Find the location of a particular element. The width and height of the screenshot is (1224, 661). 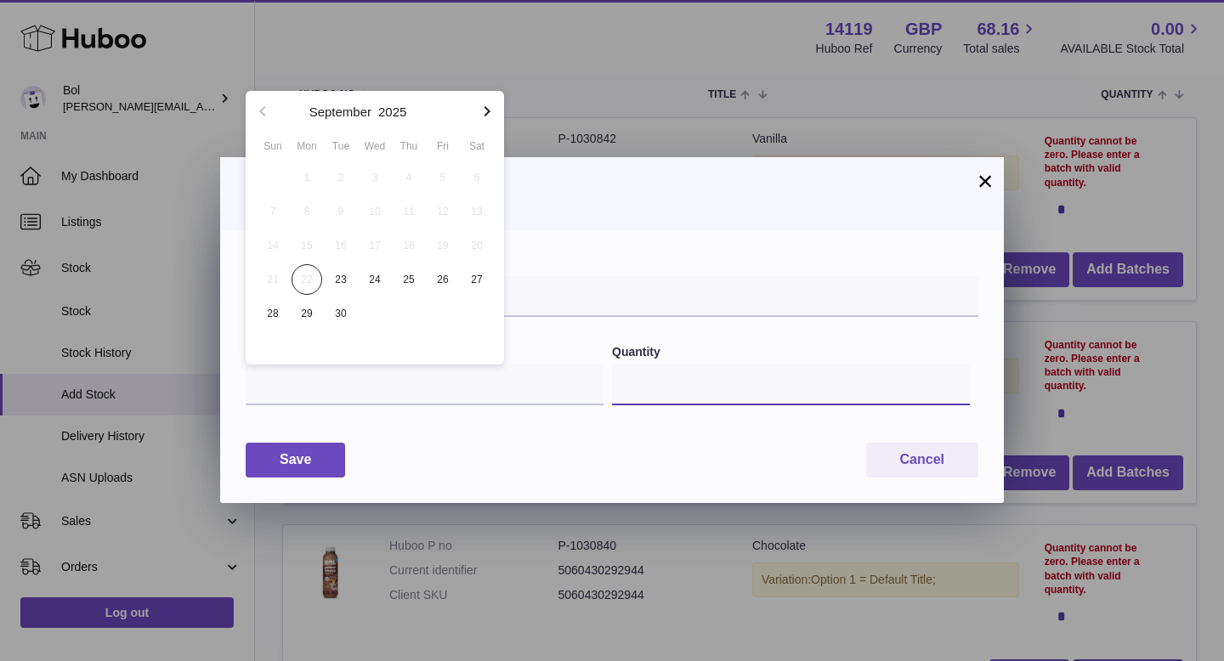

label: Quantity is located at coordinates (791, 352).